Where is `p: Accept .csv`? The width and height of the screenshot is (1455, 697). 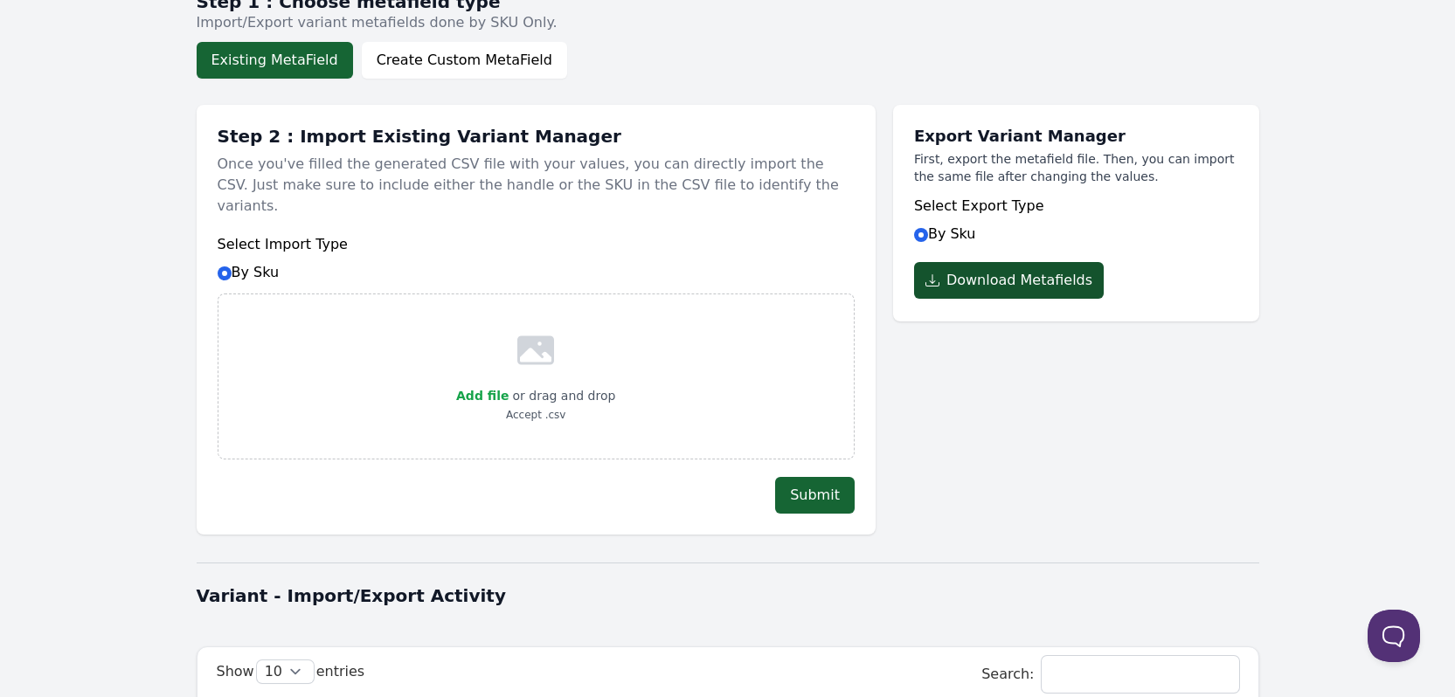 p: Accept .csv is located at coordinates (536, 415).